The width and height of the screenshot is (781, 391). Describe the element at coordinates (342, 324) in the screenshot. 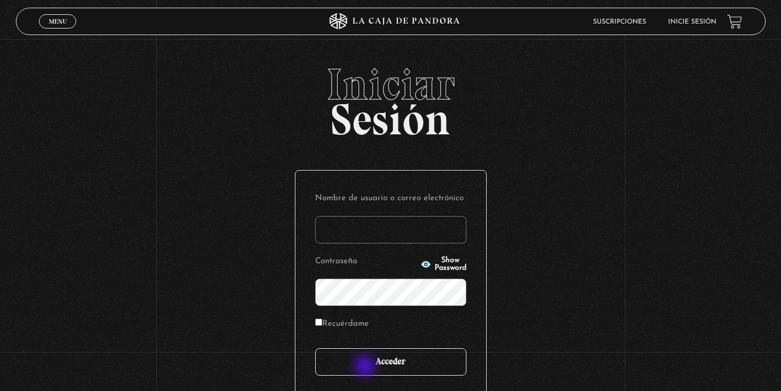

I see `label: Recuérdame` at that location.